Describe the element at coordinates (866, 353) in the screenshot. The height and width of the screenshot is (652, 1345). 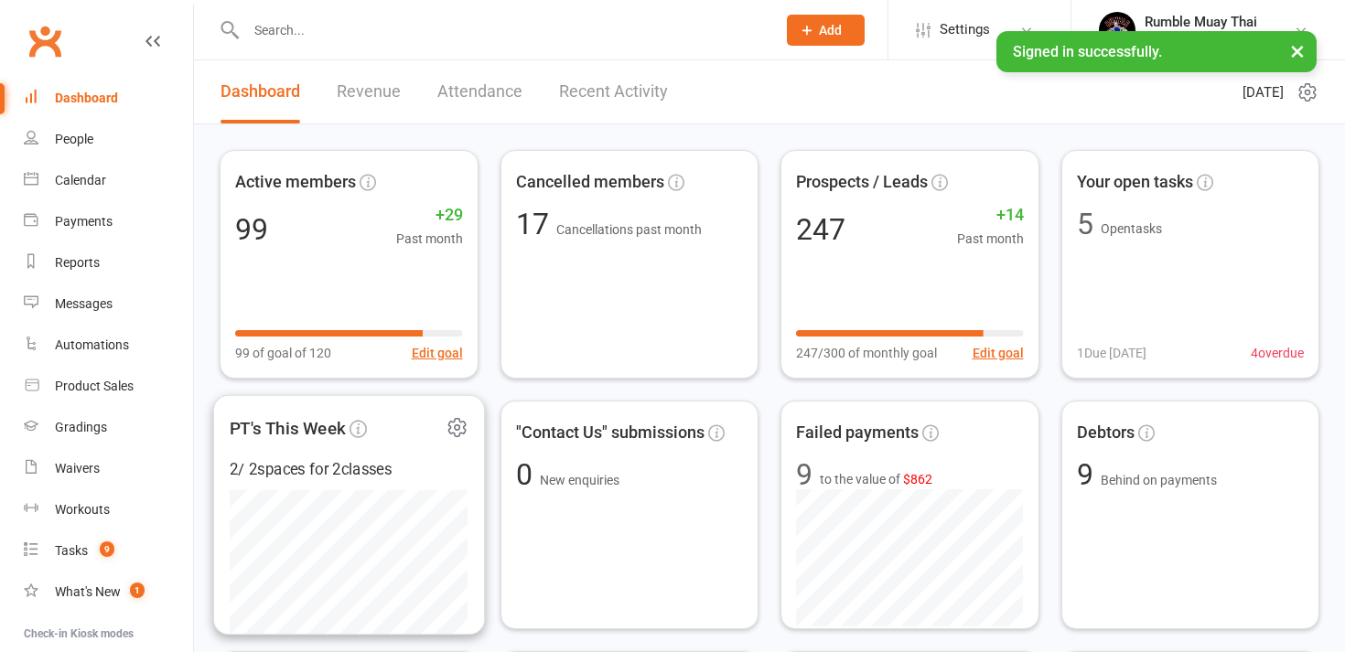
I see `span: 247/300 of monthly goal` at that location.